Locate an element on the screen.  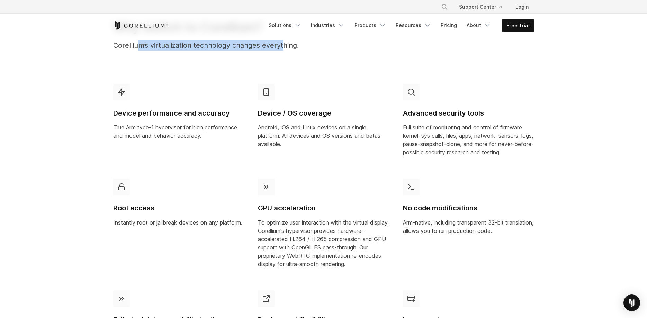
h4: GPU acceleration is located at coordinates (324, 208).